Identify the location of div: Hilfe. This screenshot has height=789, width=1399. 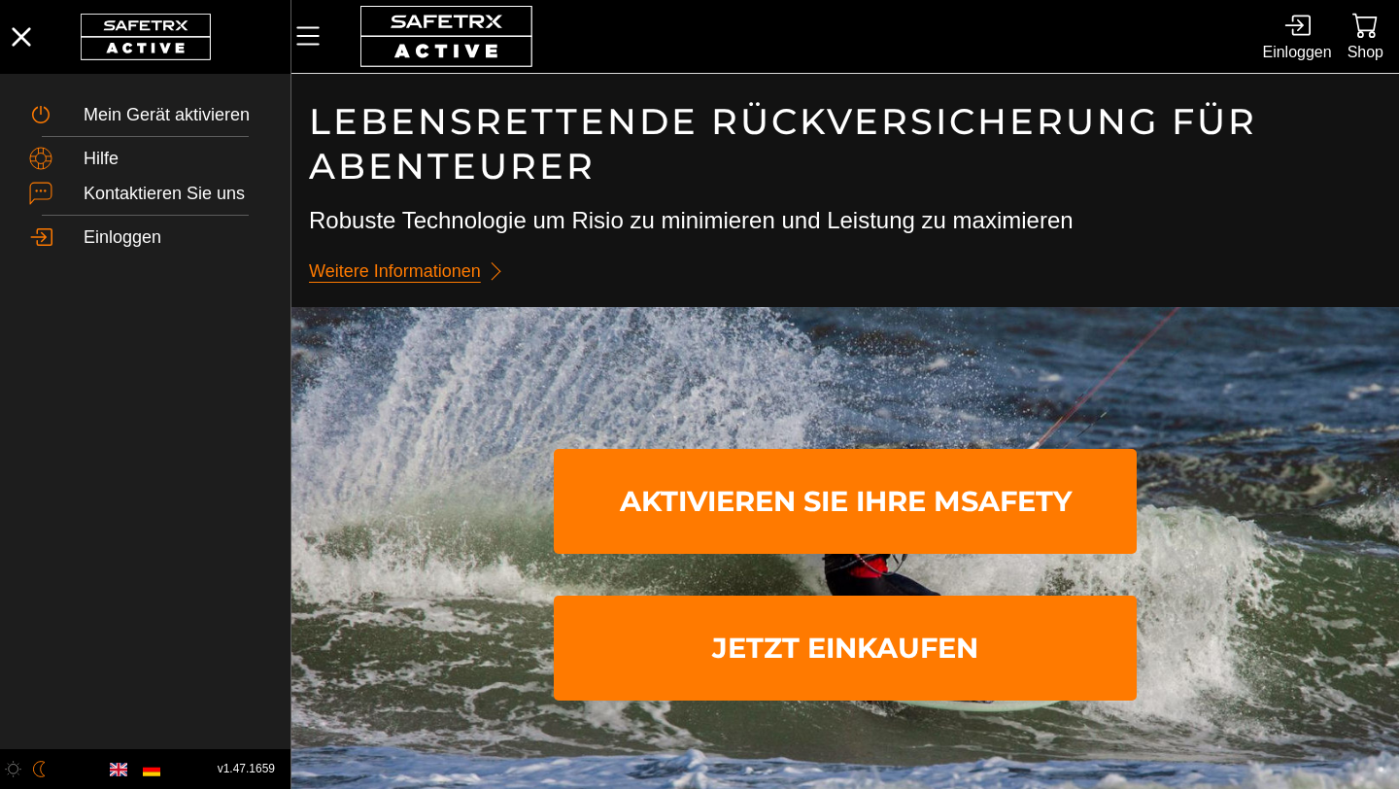
(172, 159).